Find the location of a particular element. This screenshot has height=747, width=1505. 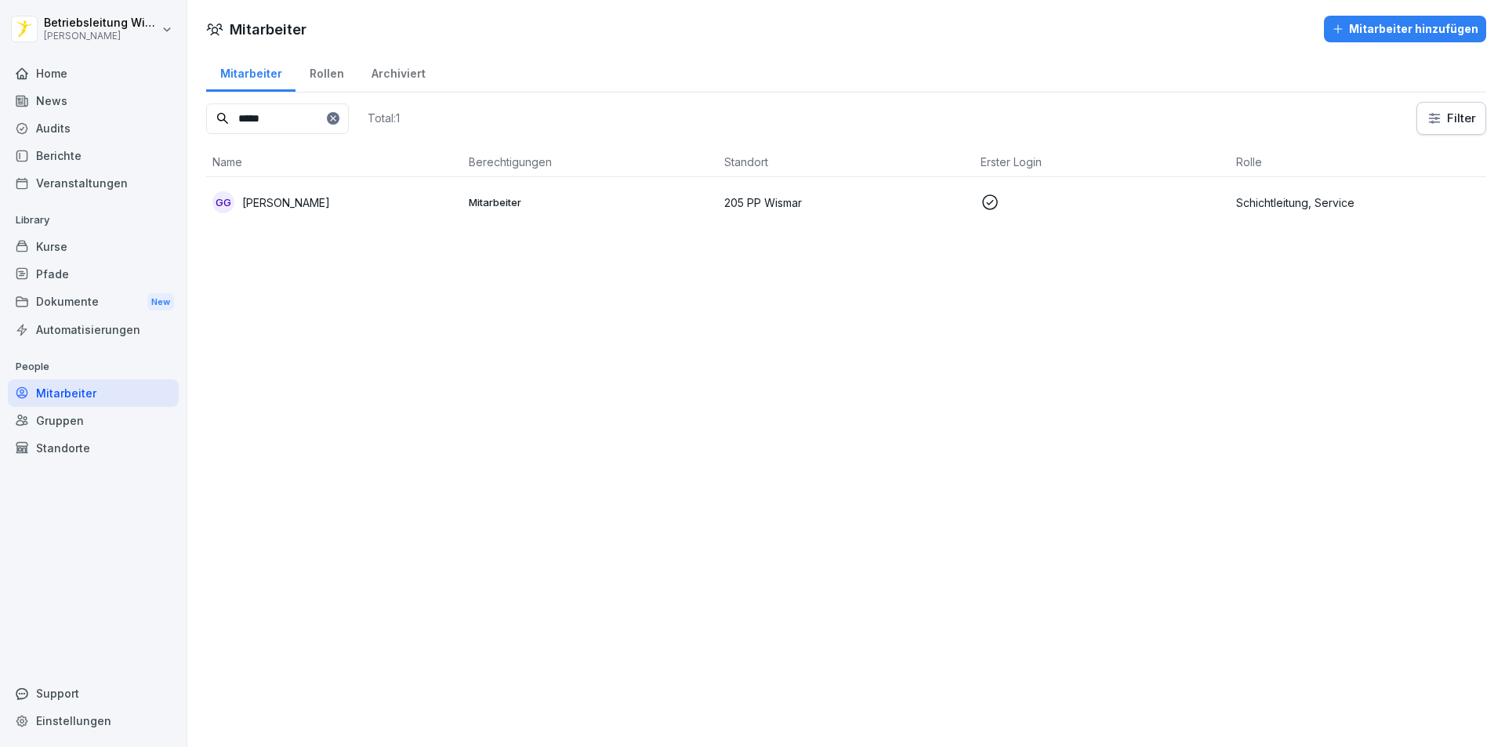

div: New is located at coordinates (161, 302).